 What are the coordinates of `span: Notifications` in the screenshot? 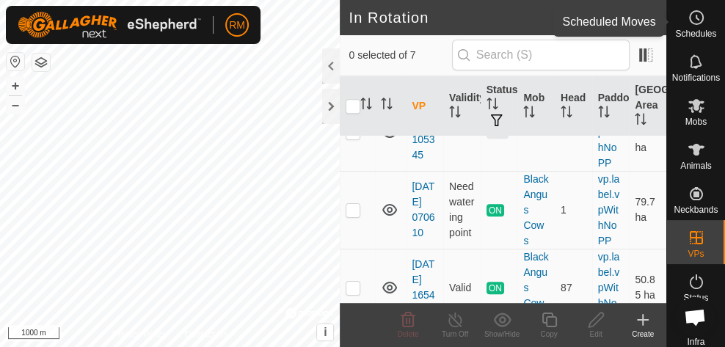 It's located at (695, 78).